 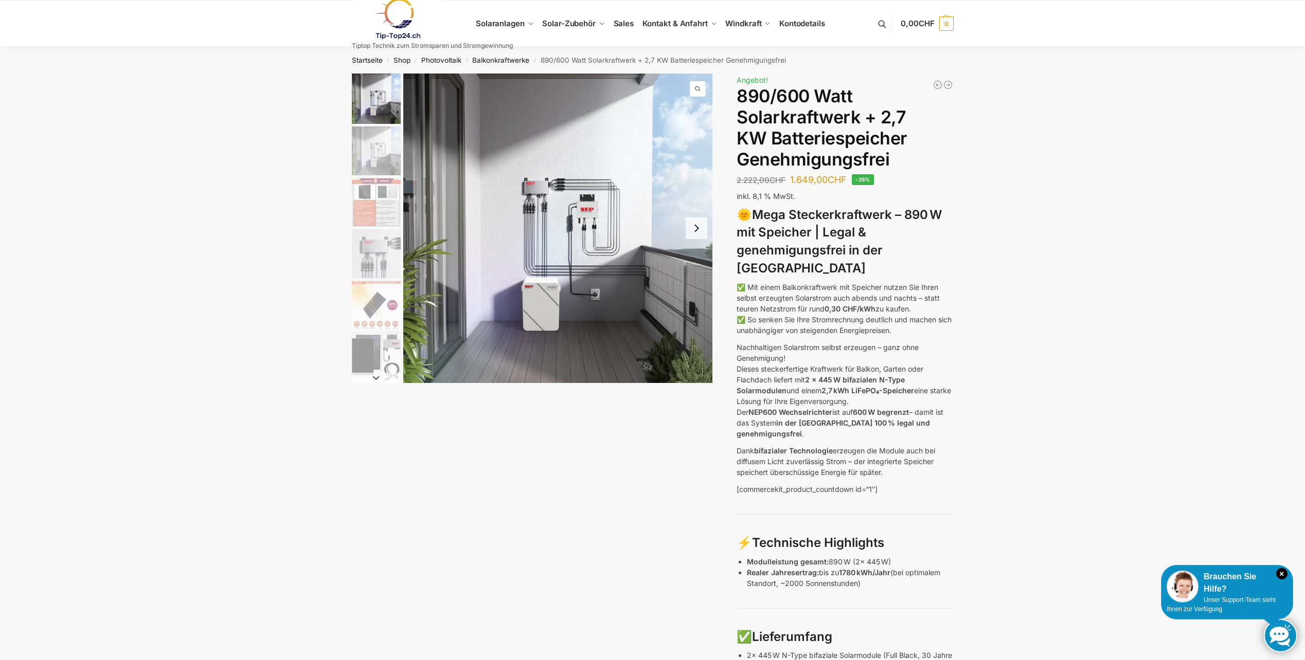 What do you see at coordinates (558, 228) in the screenshot?
I see `a: Steckerkraftwerk mit 2,7kwh-SpeicherBalkonkraftwerk mit 27kw Speicher` at bounding box center [558, 228].